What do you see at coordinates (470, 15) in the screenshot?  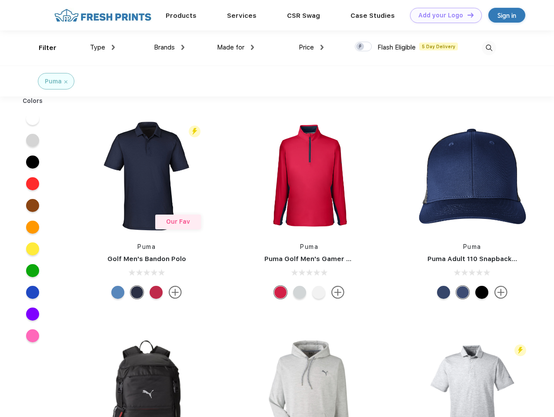 I see `img: DT` at bounding box center [470, 15].